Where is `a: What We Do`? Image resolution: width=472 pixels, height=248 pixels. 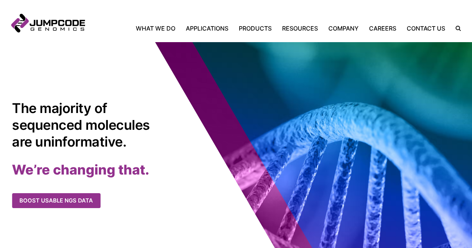 a: What We Do is located at coordinates (158, 28).